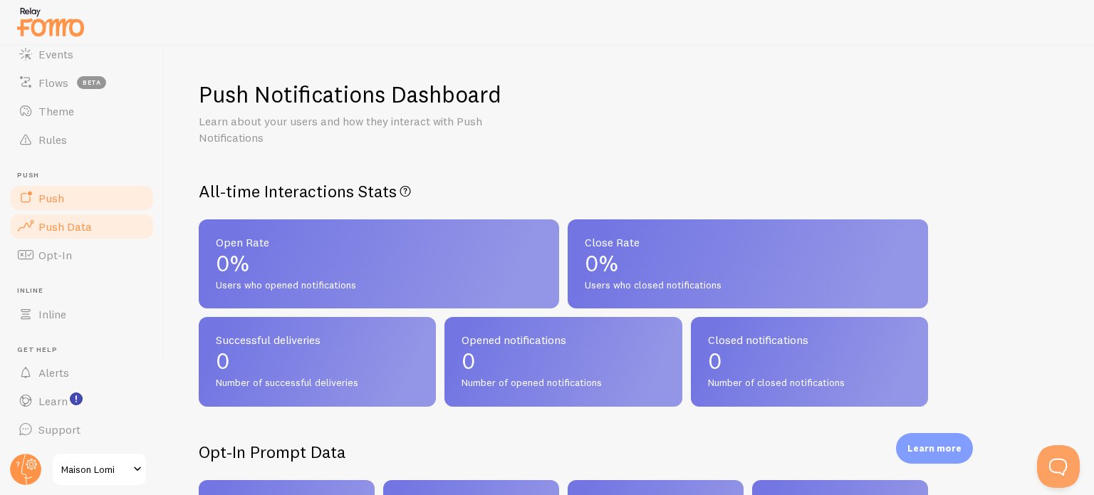 This screenshot has height=495, width=1094. I want to click on span: Open Rate, so click(379, 242).